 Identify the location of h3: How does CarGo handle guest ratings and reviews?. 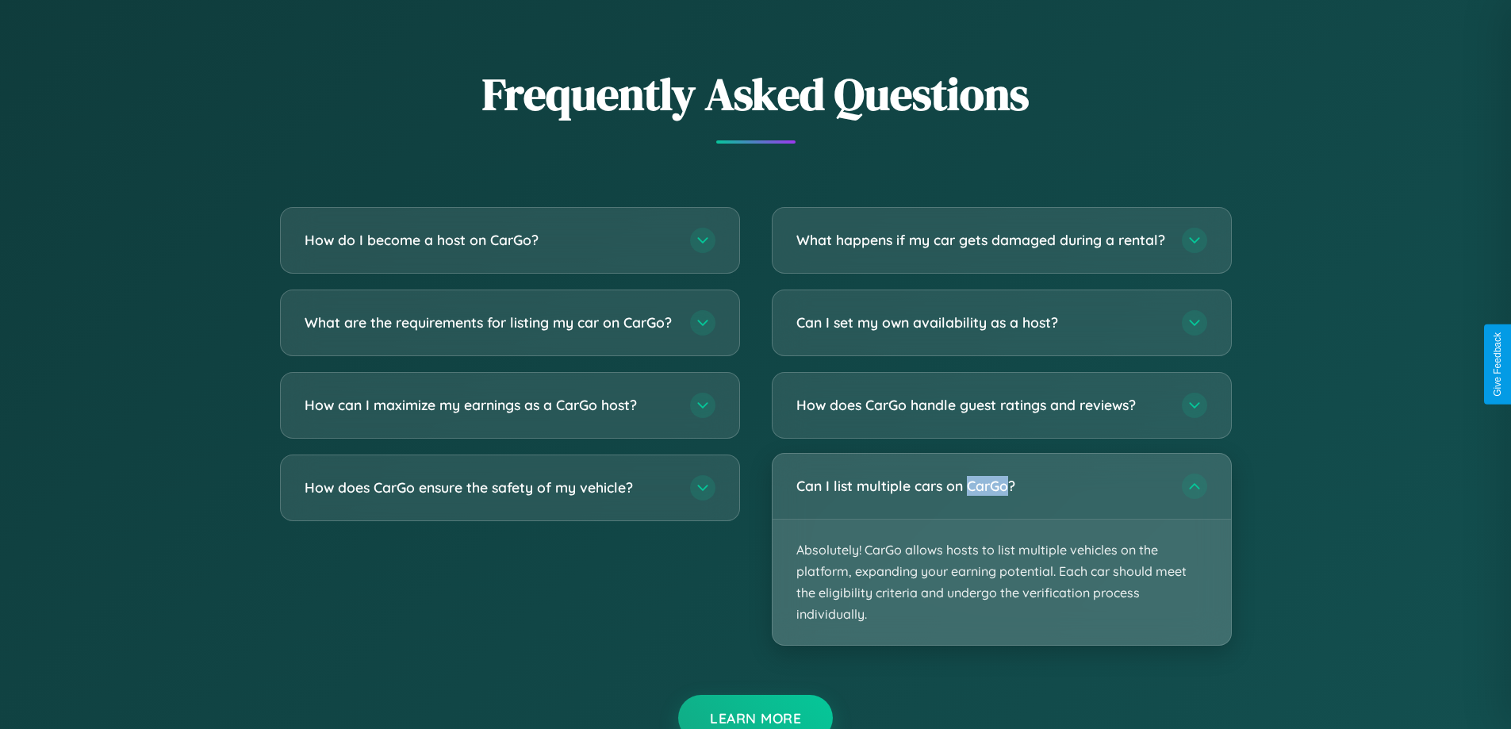
(981, 404).